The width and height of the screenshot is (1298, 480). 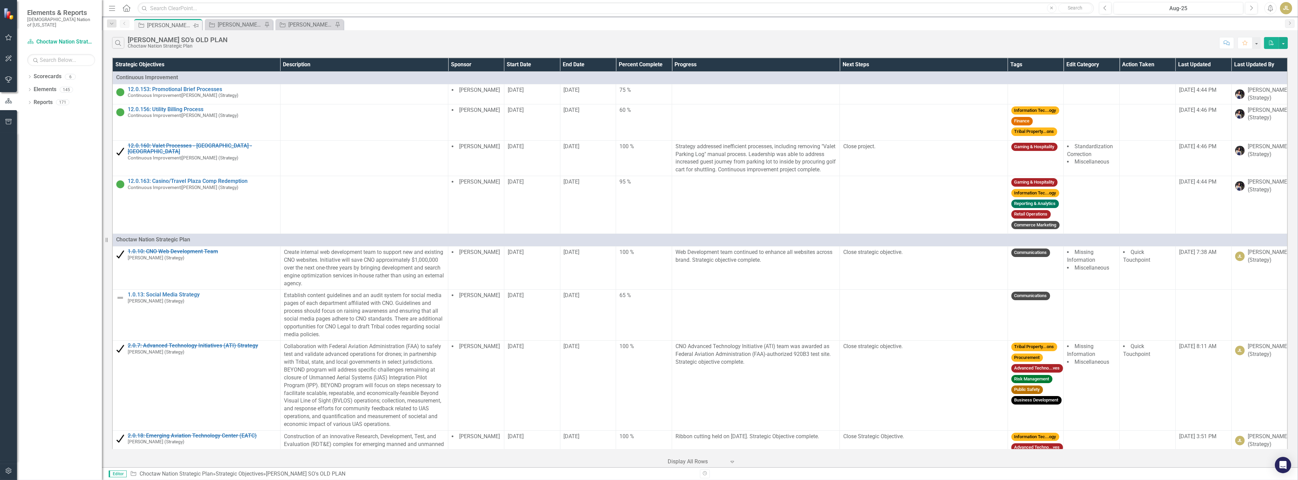 What do you see at coordinates (756, 256) in the screenshot?
I see `p: Web Development team continued to enhance all websites across brand. Strategic objective complete.` at bounding box center [756, 256].